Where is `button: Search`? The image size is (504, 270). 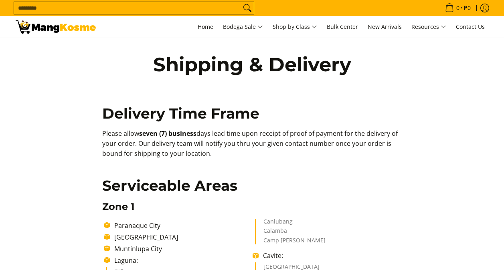 button: Search is located at coordinates (248, 8).